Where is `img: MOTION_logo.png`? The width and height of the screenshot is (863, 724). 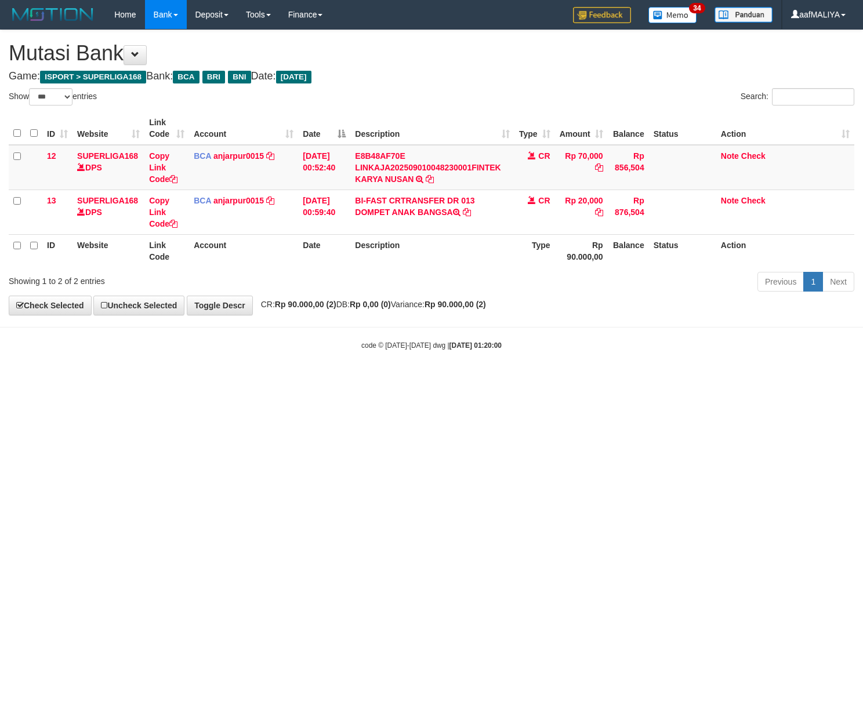 img: MOTION_logo.png is located at coordinates (53, 14).